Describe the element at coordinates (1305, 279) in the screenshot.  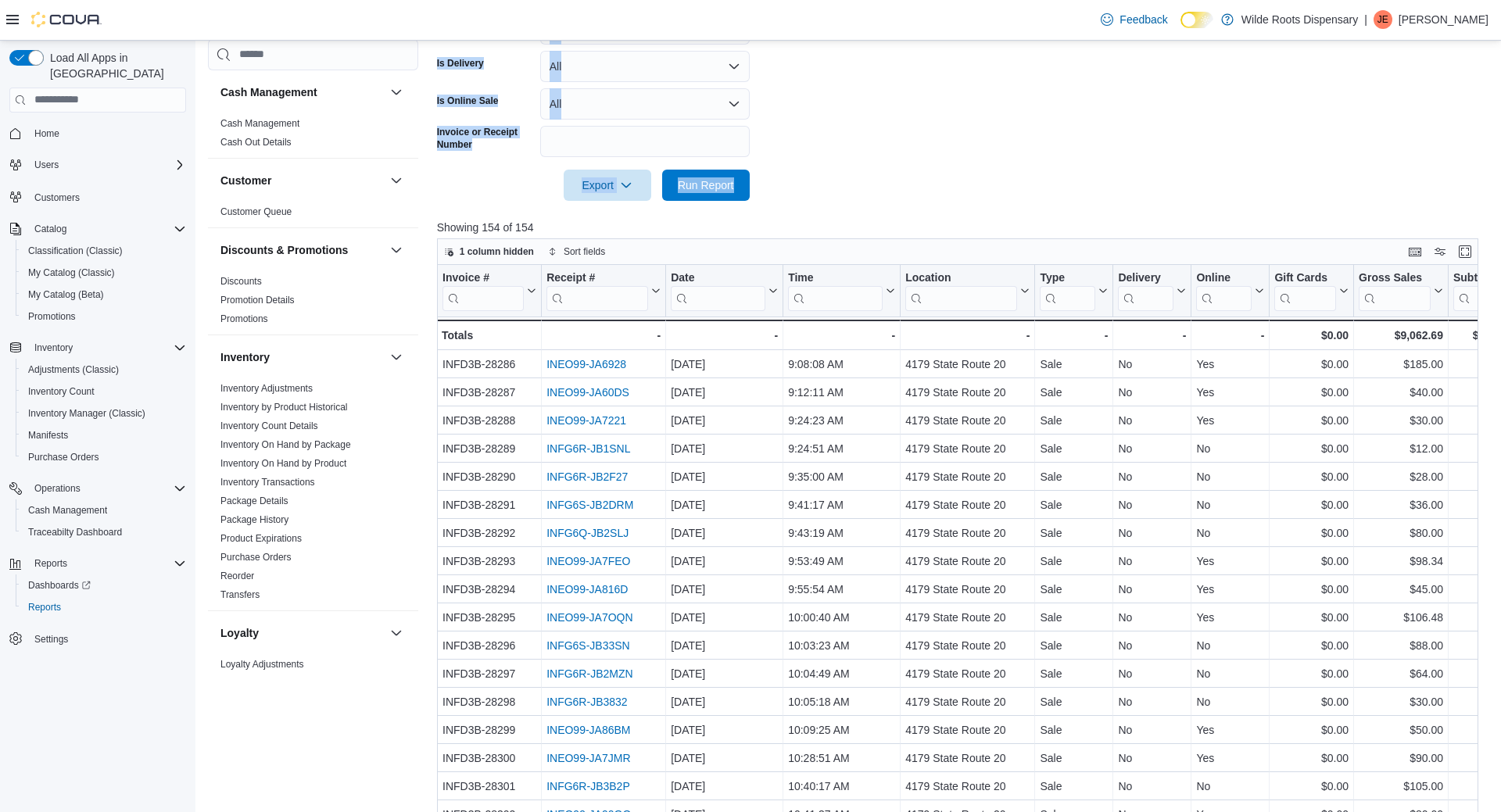
I see `div: Gift Cards` at that location.